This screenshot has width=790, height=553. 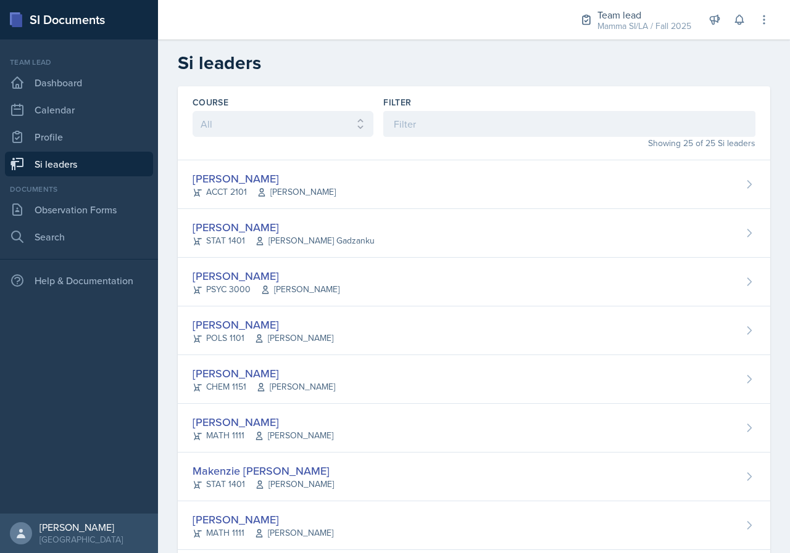 What do you see at coordinates (79, 237) in the screenshot?
I see `a: Search` at bounding box center [79, 237].